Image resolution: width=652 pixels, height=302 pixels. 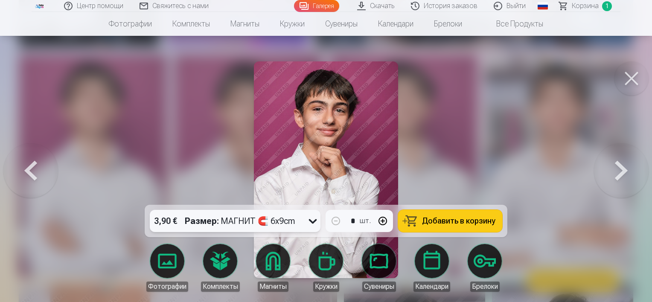 What do you see at coordinates (513, 24) in the screenshot?
I see `a: Все продукты` at bounding box center [513, 24].